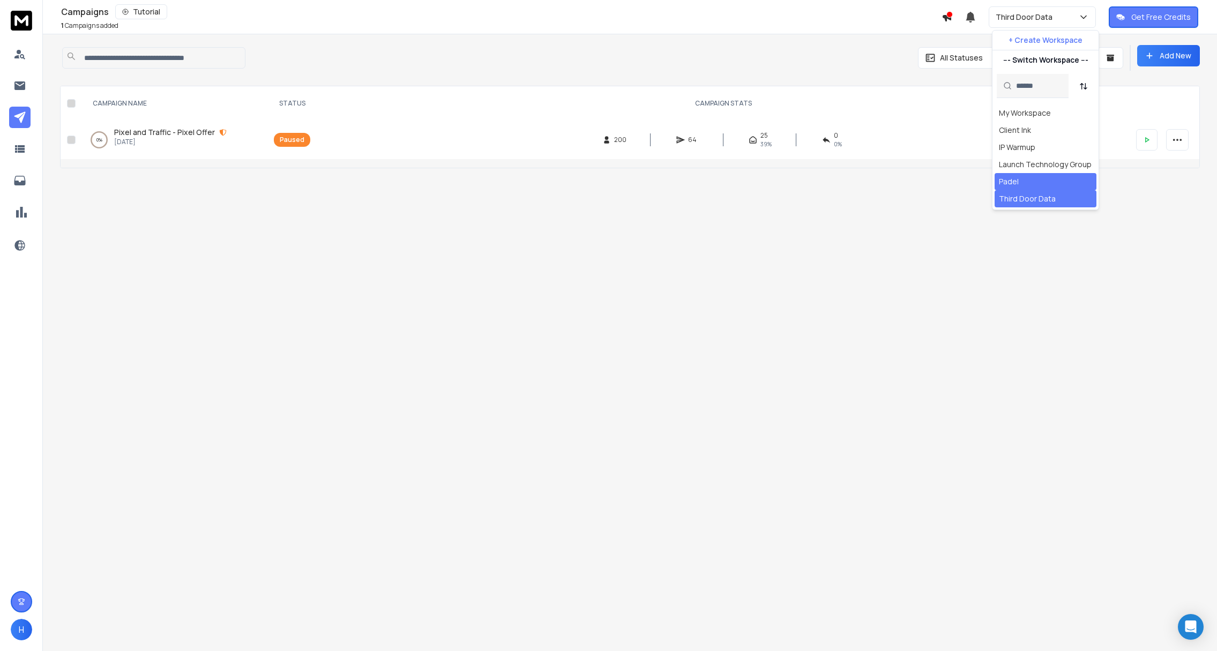  What do you see at coordinates (165, 132) in the screenshot?
I see `span: Pixel and Traffic - Pixel Offer` at bounding box center [165, 132].